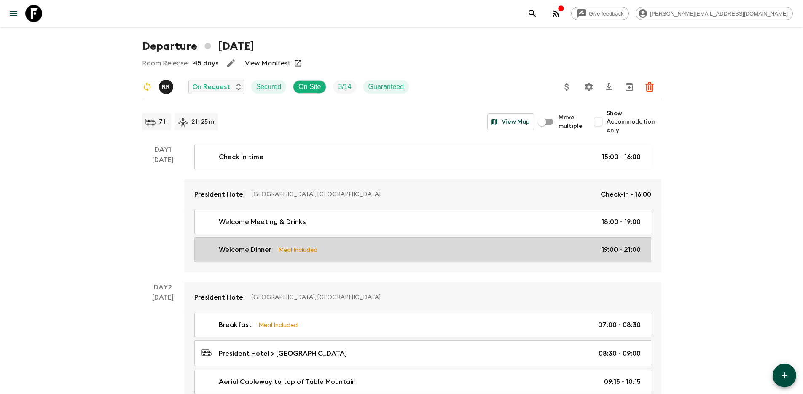 Image resolution: width=803 pixels, height=394 pixels. I want to click on p: On Request, so click(211, 87).